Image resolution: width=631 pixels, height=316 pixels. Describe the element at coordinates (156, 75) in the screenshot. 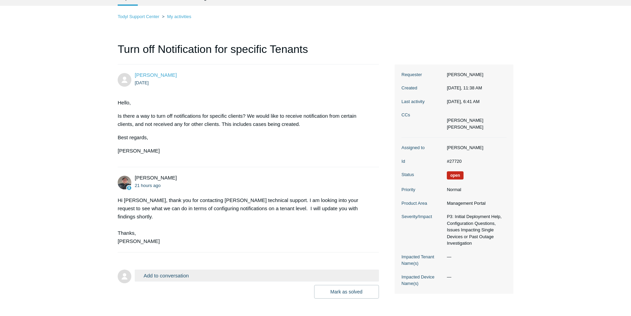

I see `span: Joshua Mitchell` at that location.